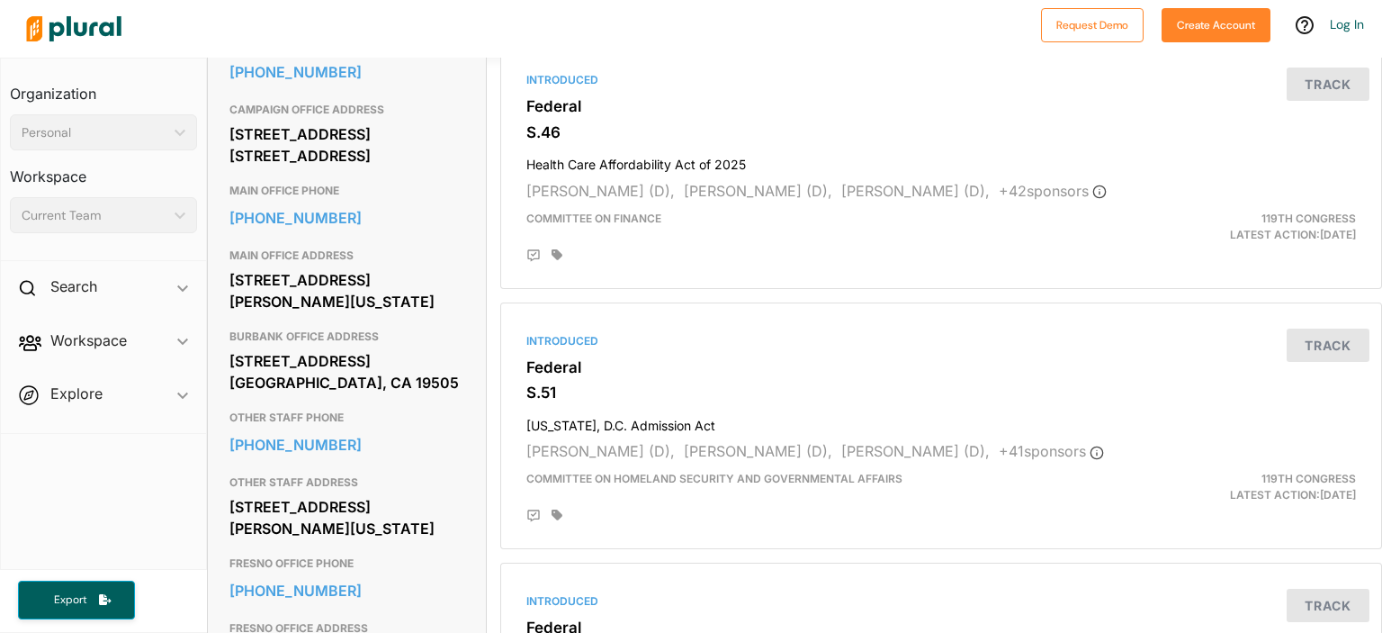 The width and height of the screenshot is (1382, 633). I want to click on div: Current Team, so click(94, 215).